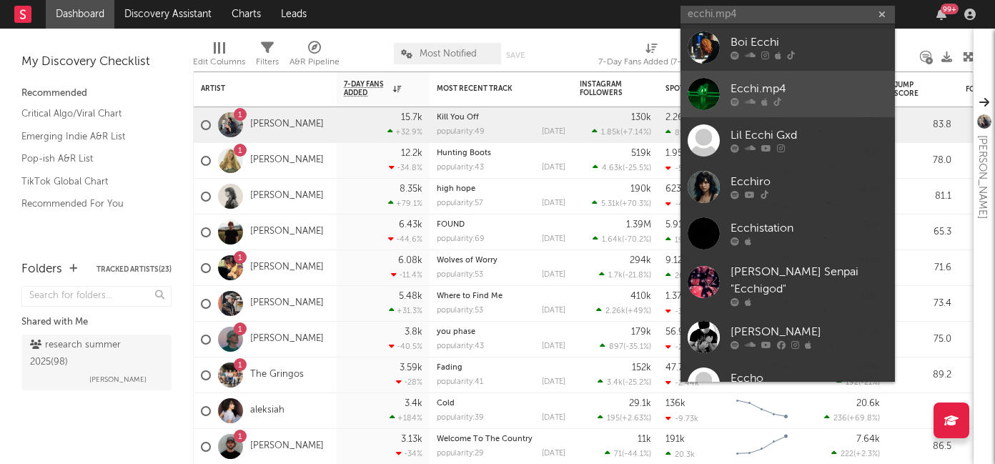  I want to click on div: Most Recent Track, so click(491, 89).